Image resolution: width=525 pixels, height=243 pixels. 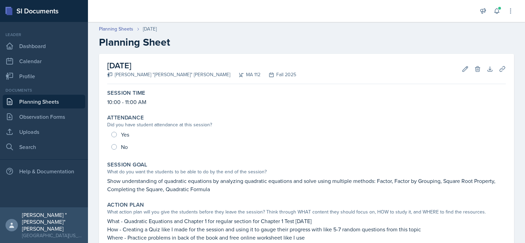 I want to click on a: Search, so click(x=44, y=147).